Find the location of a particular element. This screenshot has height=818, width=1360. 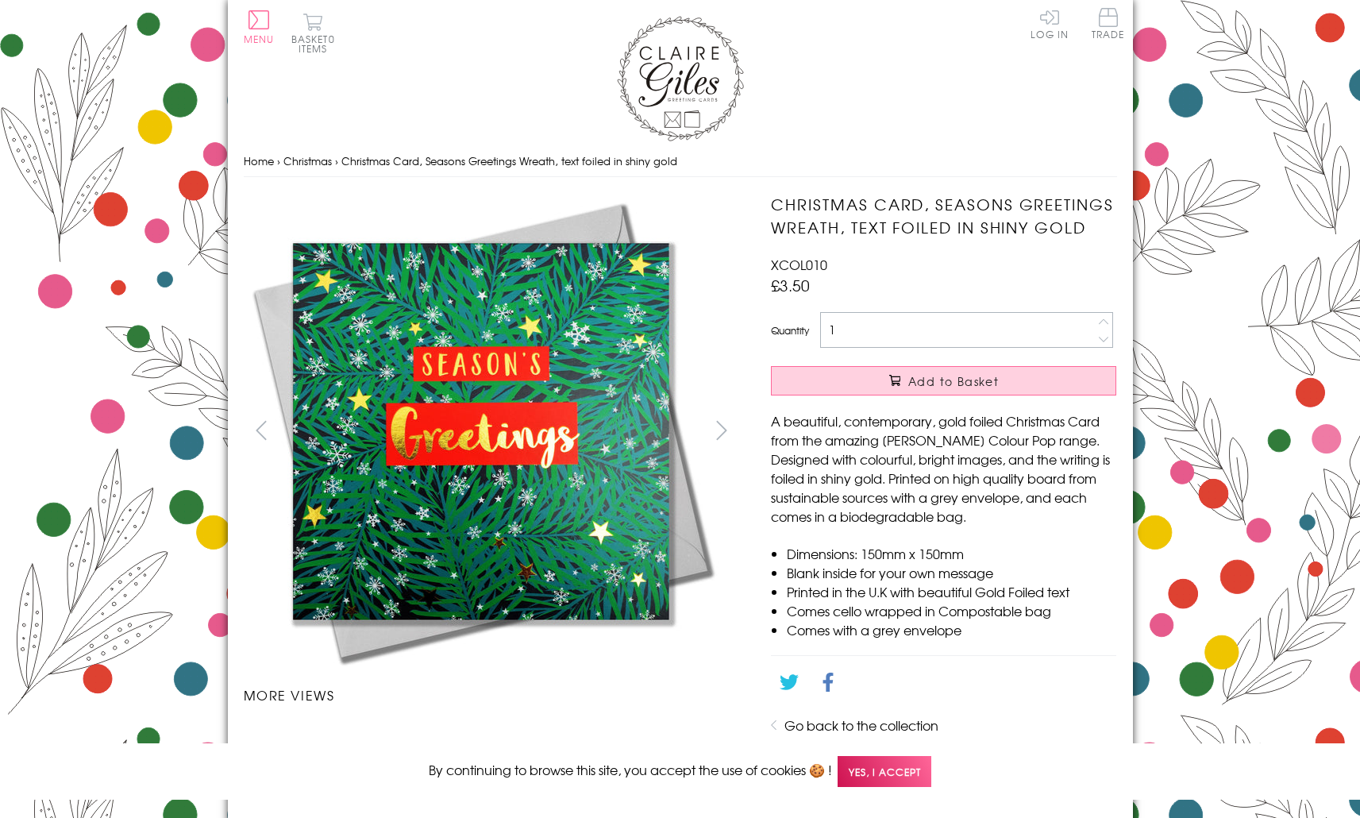

li: Comes with a grey envelope is located at coordinates (951, 630).